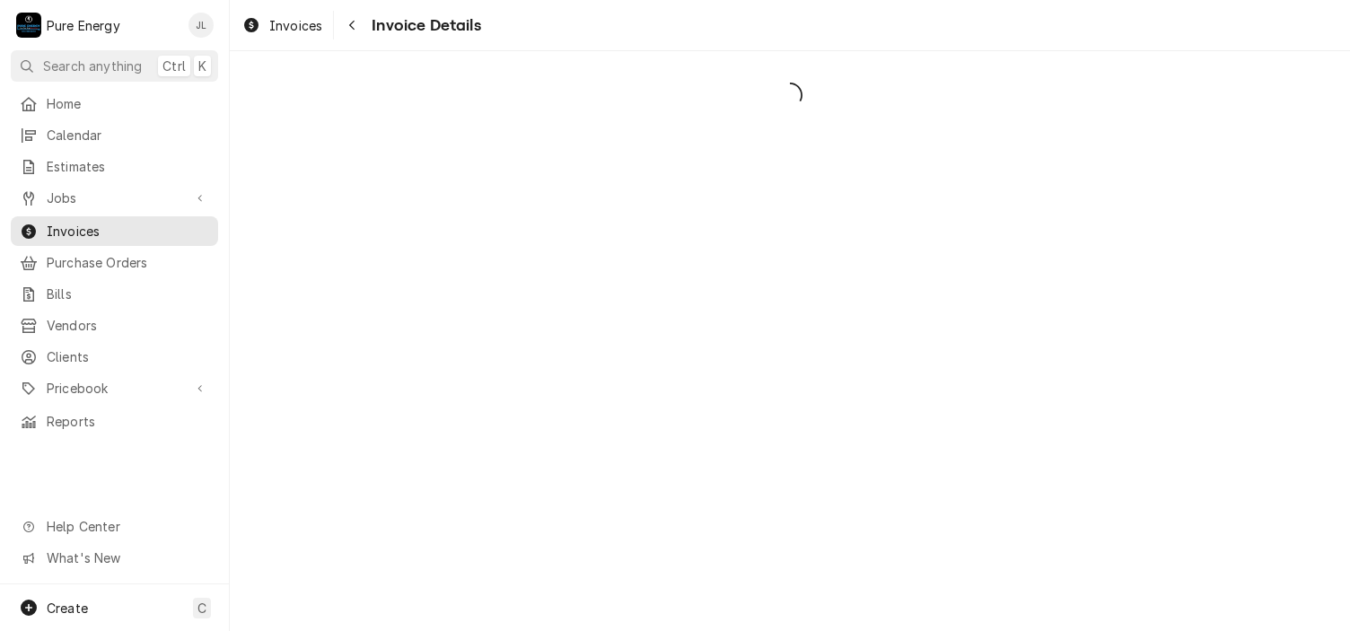  What do you see at coordinates (127, 103) in the screenshot?
I see `span: Home` at bounding box center [127, 103].